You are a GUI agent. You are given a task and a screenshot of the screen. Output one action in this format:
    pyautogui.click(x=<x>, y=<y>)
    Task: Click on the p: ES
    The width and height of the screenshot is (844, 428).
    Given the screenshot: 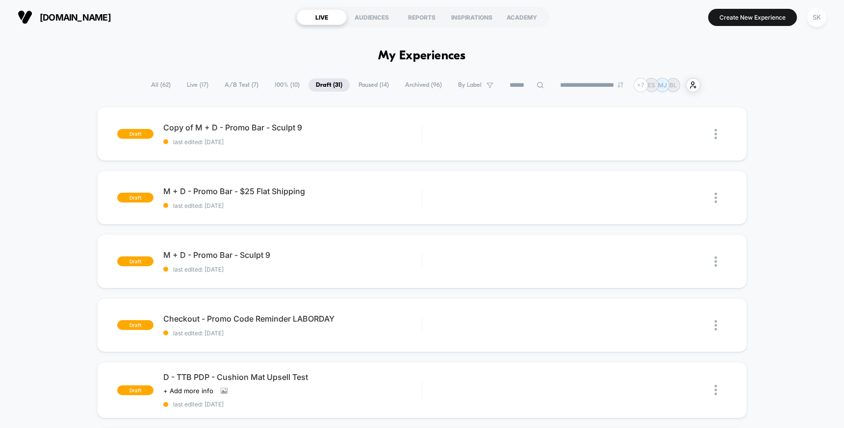 What is the action you would take?
    pyautogui.click(x=651, y=85)
    